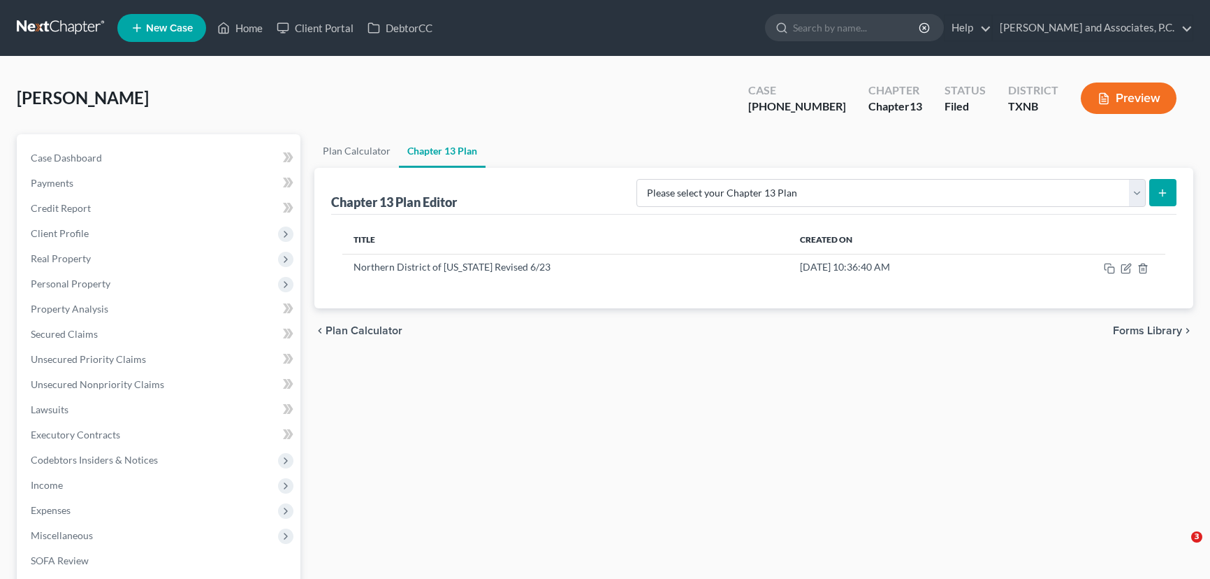  What do you see at coordinates (965, 106) in the screenshot?
I see `div: Filed` at bounding box center [965, 106].